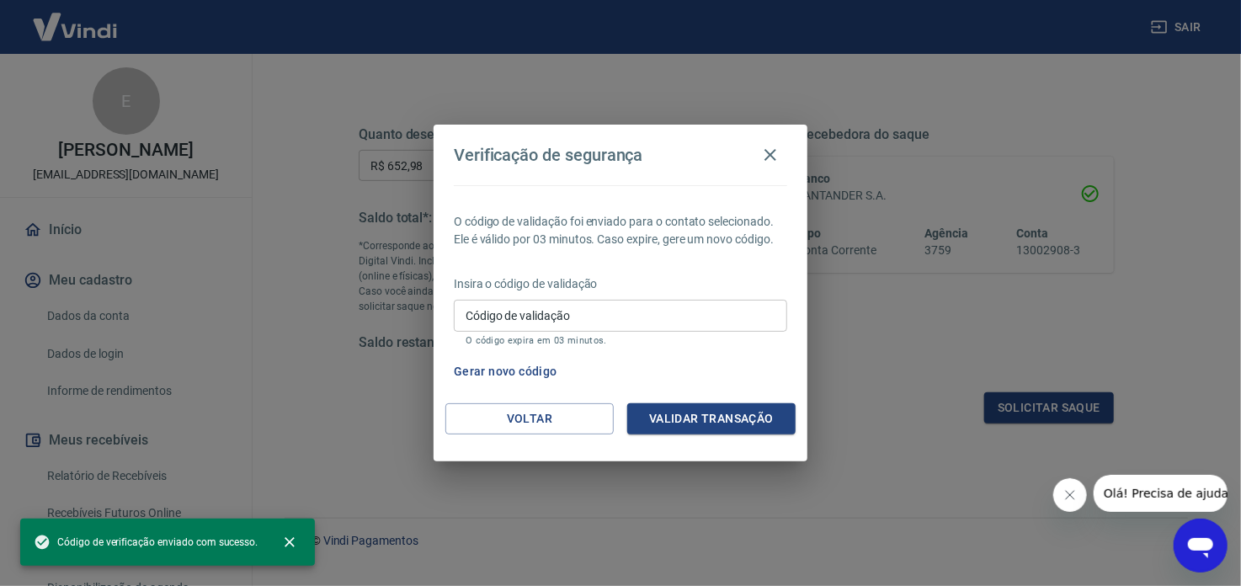 The image size is (1241, 586). I want to click on button: close, so click(290, 542).